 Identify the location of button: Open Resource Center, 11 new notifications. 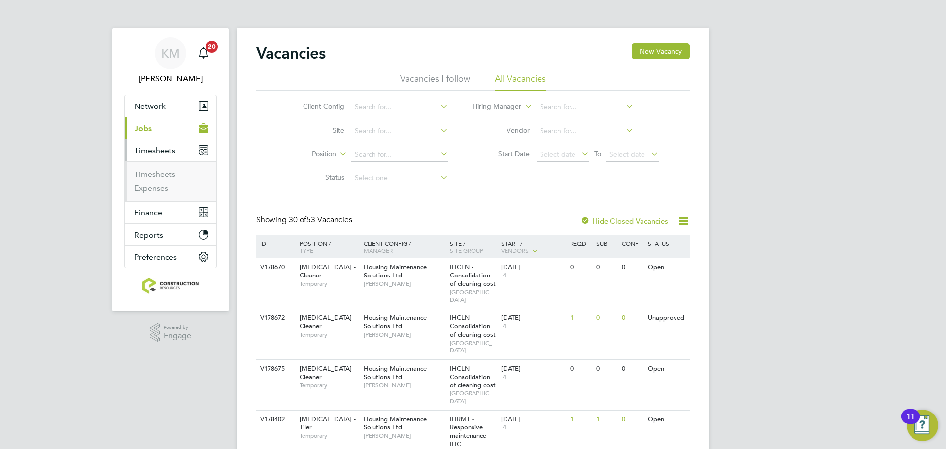
(923, 425).